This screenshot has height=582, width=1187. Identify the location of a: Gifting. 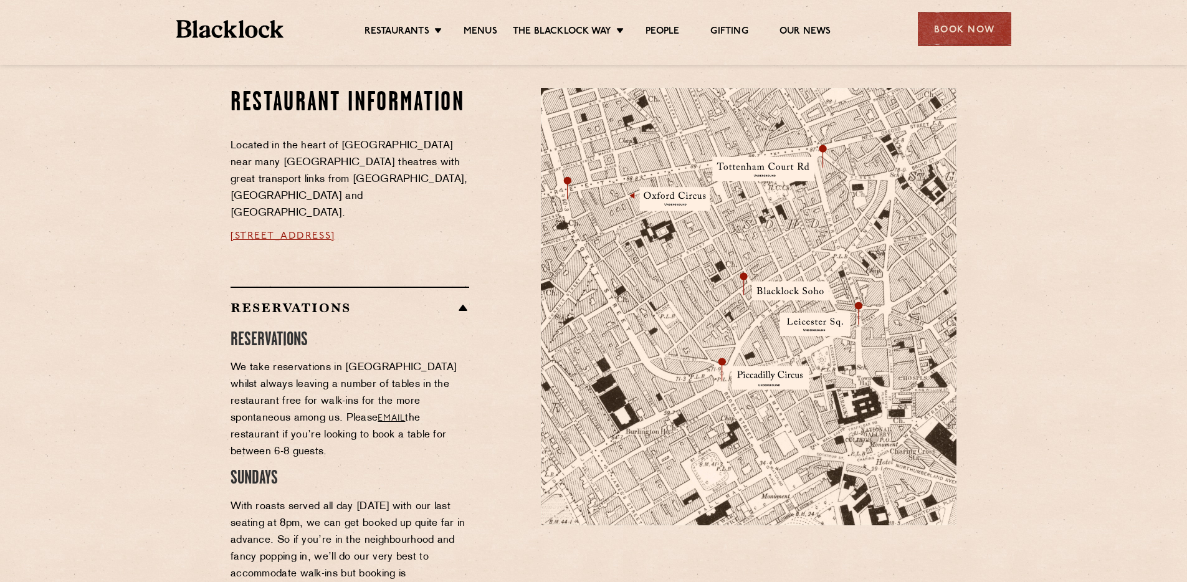
(729, 32).